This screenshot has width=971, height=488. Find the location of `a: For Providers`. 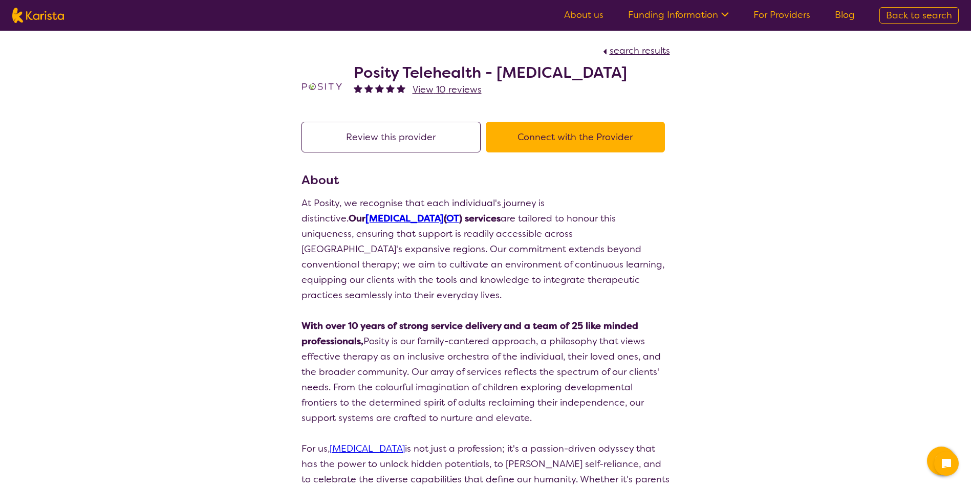

a: For Providers is located at coordinates (782, 15).